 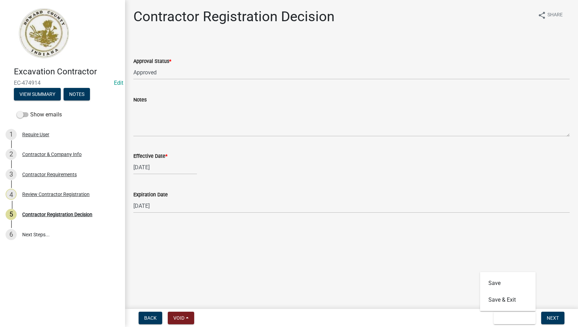 I want to click on span: EC-474914, so click(x=63, y=83).